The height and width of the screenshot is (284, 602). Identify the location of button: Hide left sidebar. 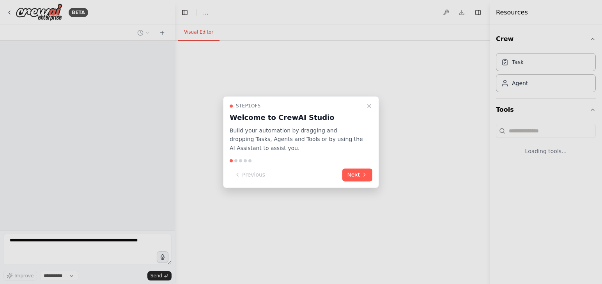
(185, 12).